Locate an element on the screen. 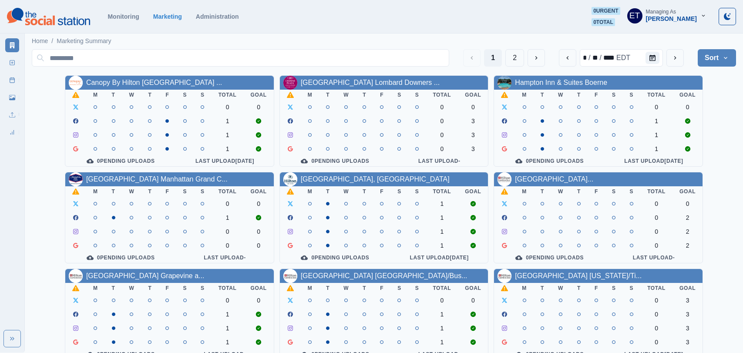  button: previous is located at coordinates (568, 58).